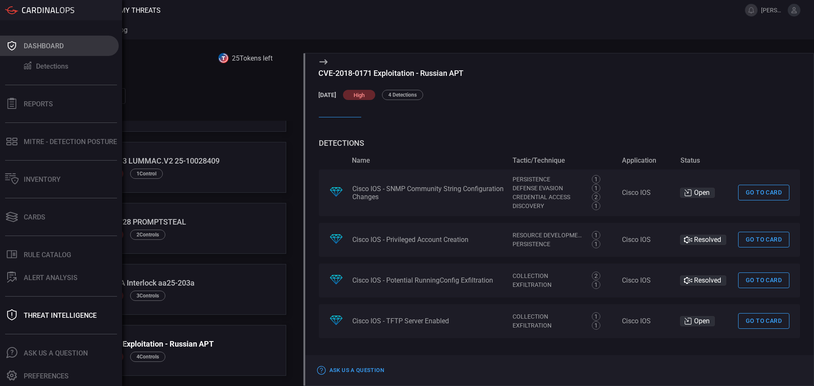  I want to click on span: My Threats, so click(140, 10).